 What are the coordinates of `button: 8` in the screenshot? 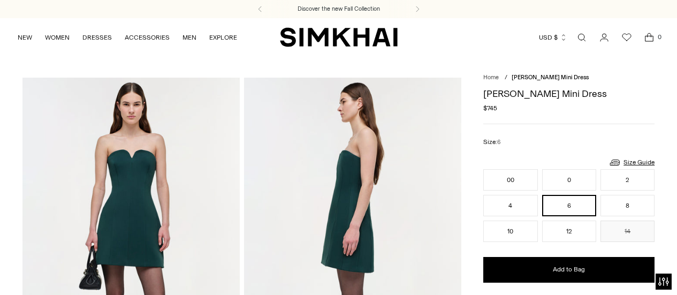 It's located at (627, 205).